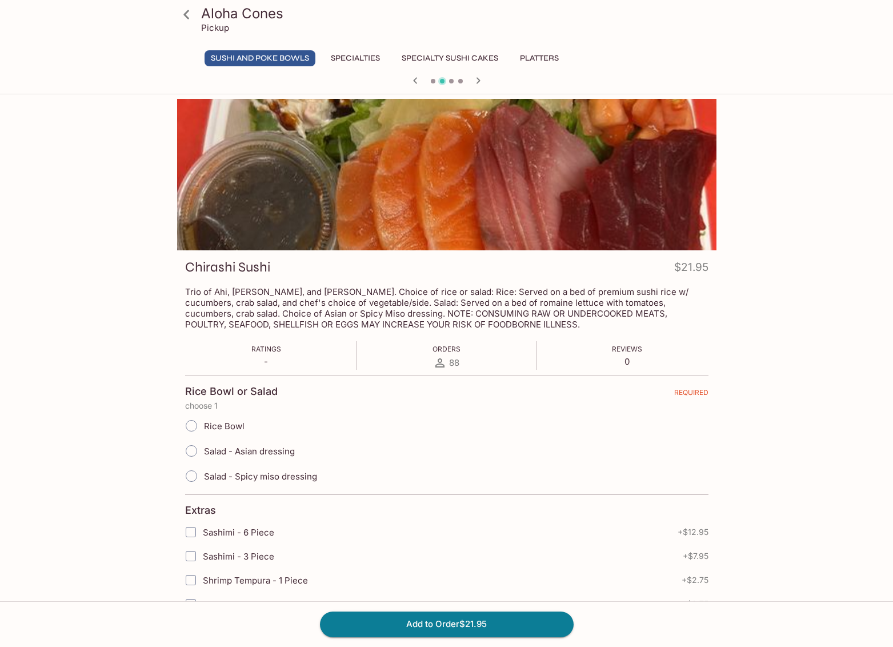 This screenshot has height=647, width=893. I want to click on p: choose 1, so click(447, 406).